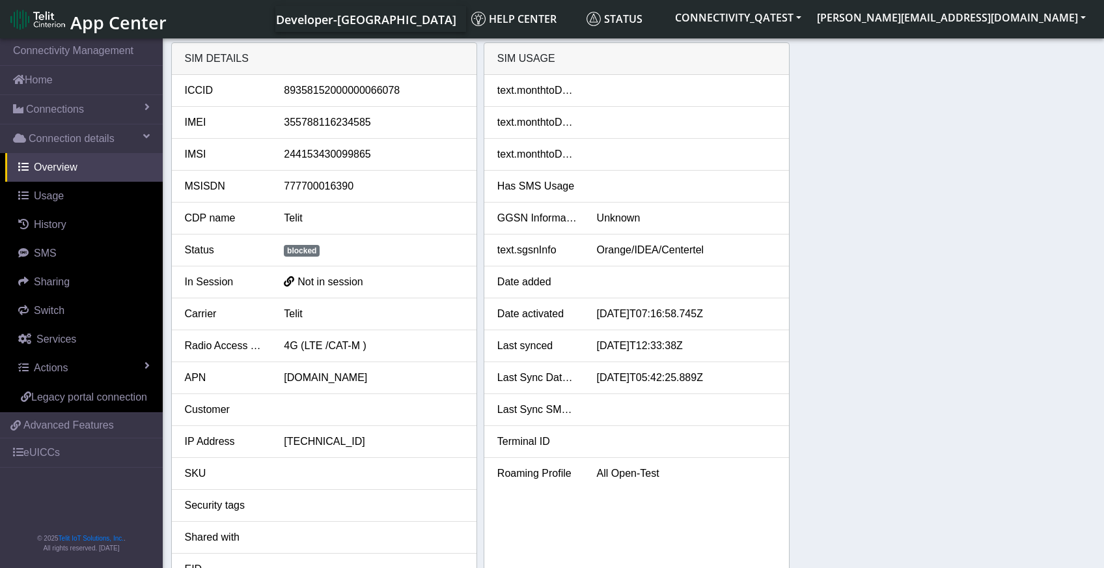 This screenshot has height=568, width=1104. What do you see at coordinates (51, 367) in the screenshot?
I see `span: Actions` at bounding box center [51, 367].